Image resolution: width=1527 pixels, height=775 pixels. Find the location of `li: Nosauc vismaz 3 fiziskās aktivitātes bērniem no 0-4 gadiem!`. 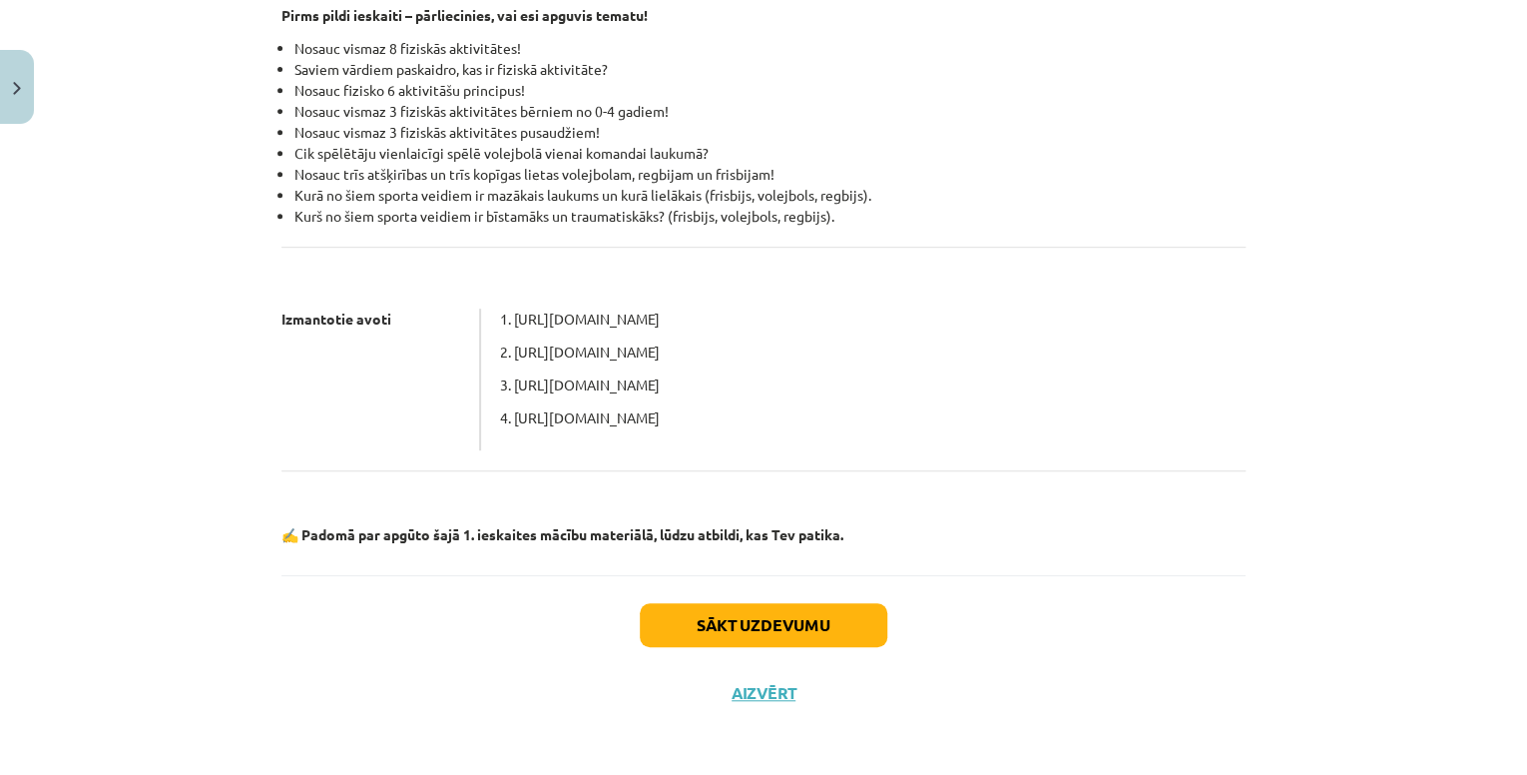

li: Nosauc vismaz 3 fiziskās aktivitātes bērniem no 0-4 gadiem! is located at coordinates (770, 111).